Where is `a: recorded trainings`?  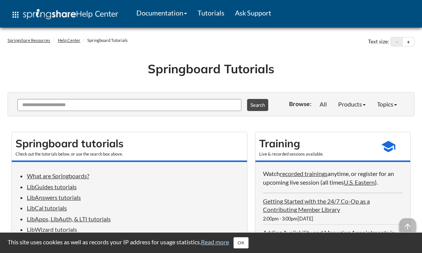 a: recorded trainings is located at coordinates (304, 173).